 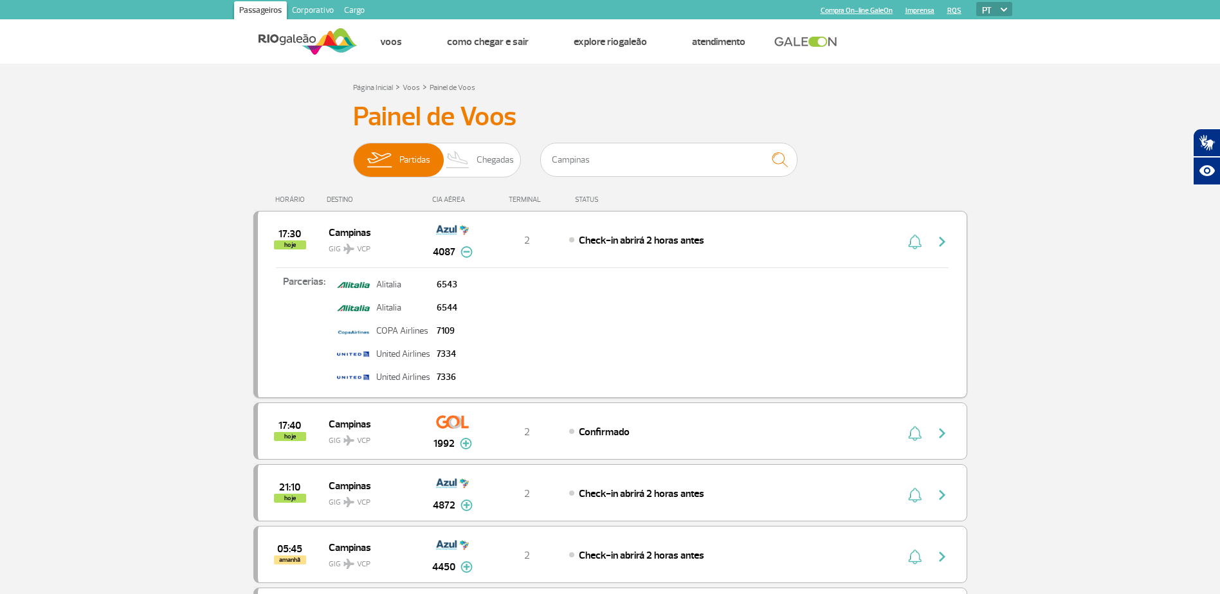 What do you see at coordinates (403, 331) in the screenshot?
I see `p: COPA Airlines` at bounding box center [403, 331].